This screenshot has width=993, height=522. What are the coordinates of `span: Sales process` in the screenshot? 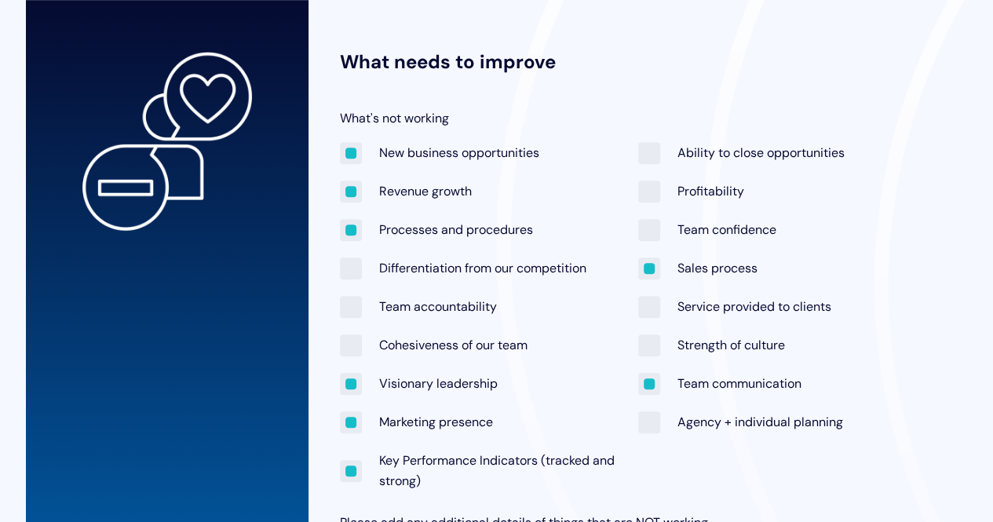 It's located at (717, 268).